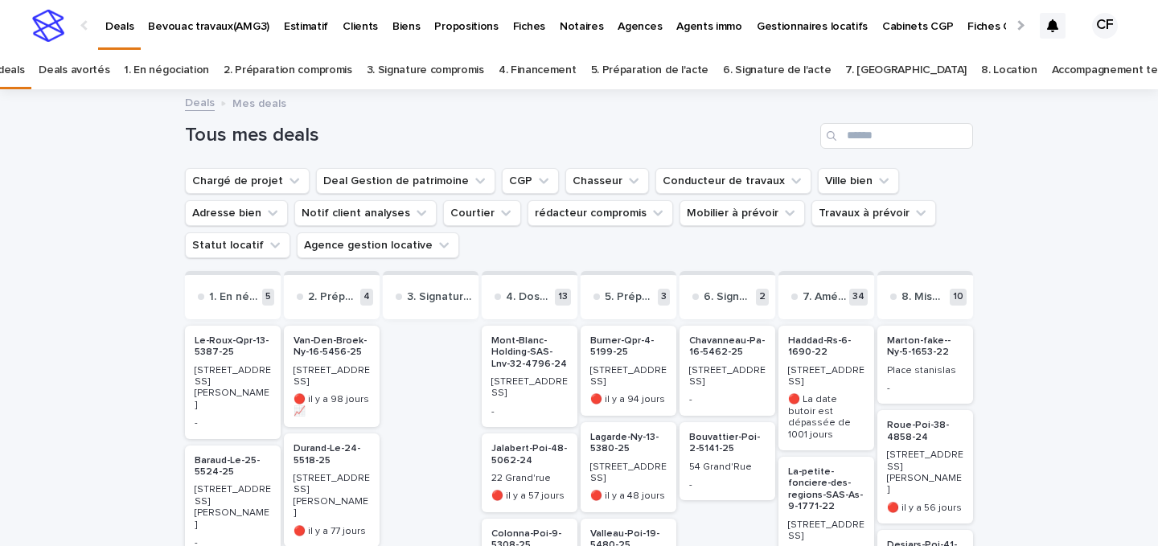  What do you see at coordinates (528, 297) in the screenshot?
I see `p: 4. Dossier de financement` at bounding box center [528, 297].